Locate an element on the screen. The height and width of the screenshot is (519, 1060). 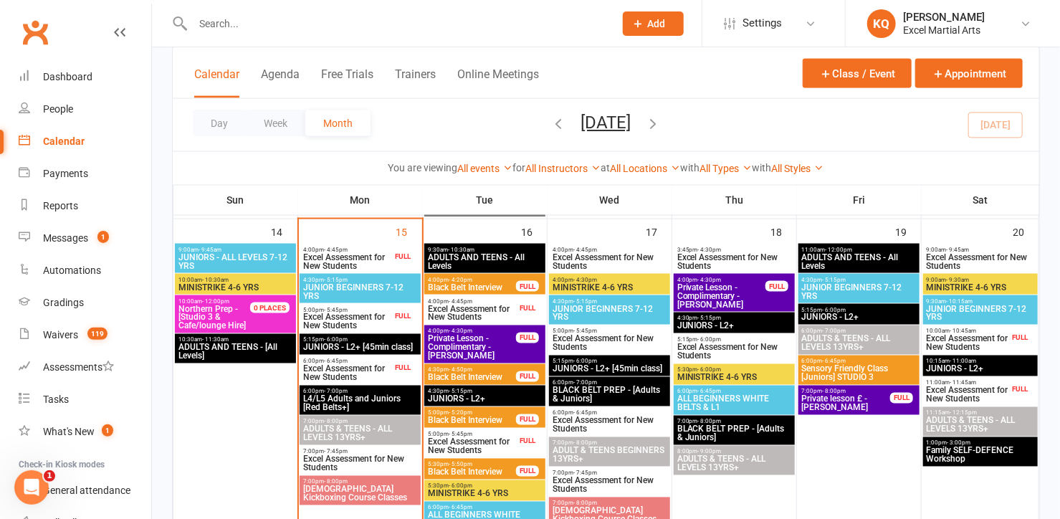
div: People is located at coordinates (58, 109).